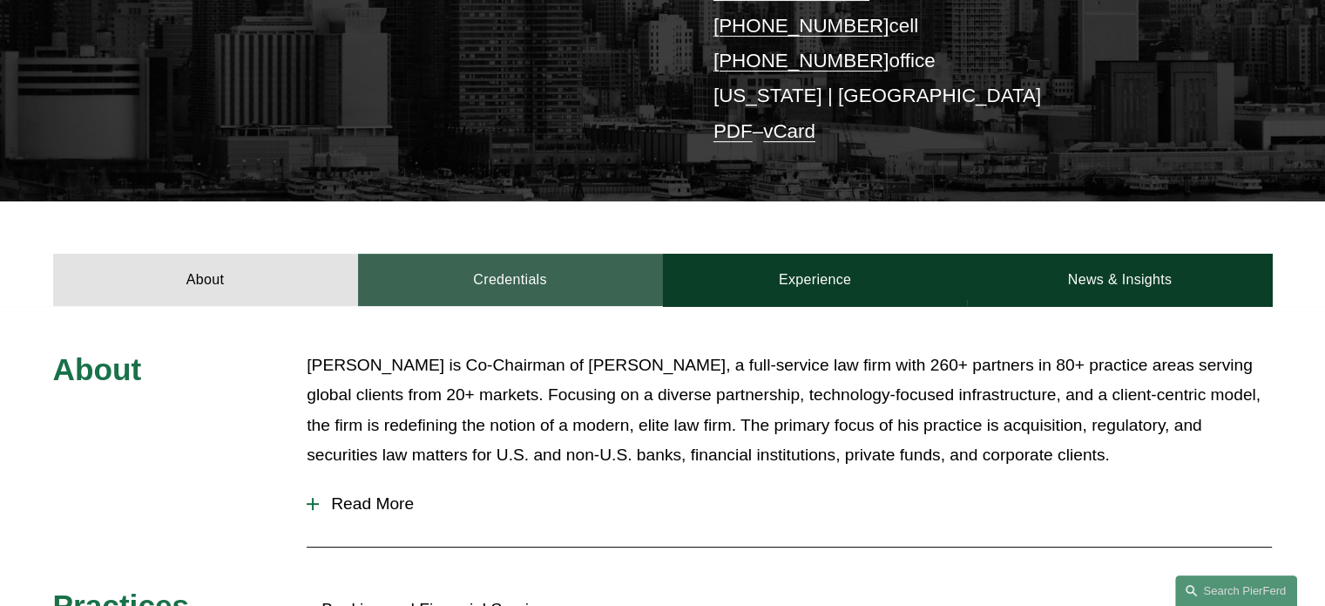 This screenshot has width=1325, height=606. Describe the element at coordinates (816, 280) in the screenshot. I see `a: Experience` at that location.